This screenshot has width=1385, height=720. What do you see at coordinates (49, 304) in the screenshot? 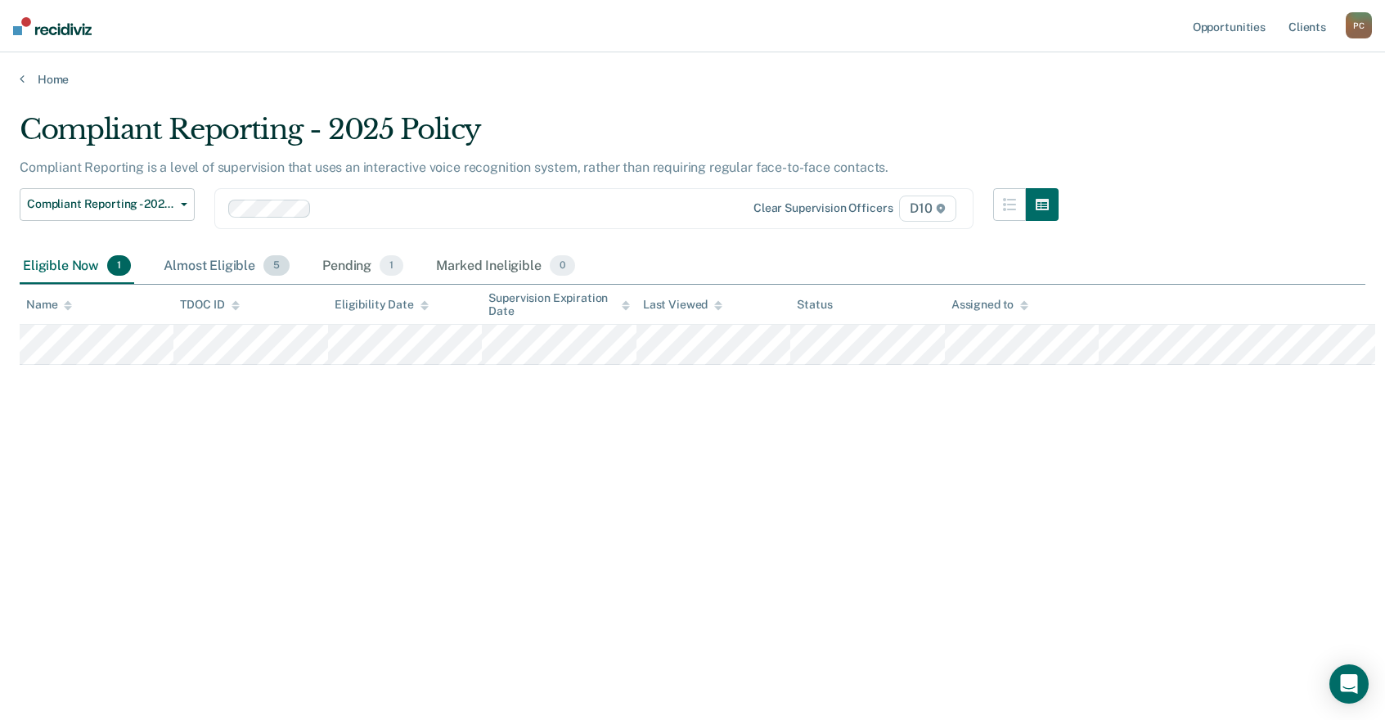
I see `div: Name` at bounding box center [49, 304].